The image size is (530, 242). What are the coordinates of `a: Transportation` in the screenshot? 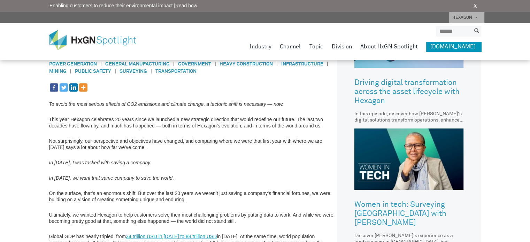 It's located at (176, 71).